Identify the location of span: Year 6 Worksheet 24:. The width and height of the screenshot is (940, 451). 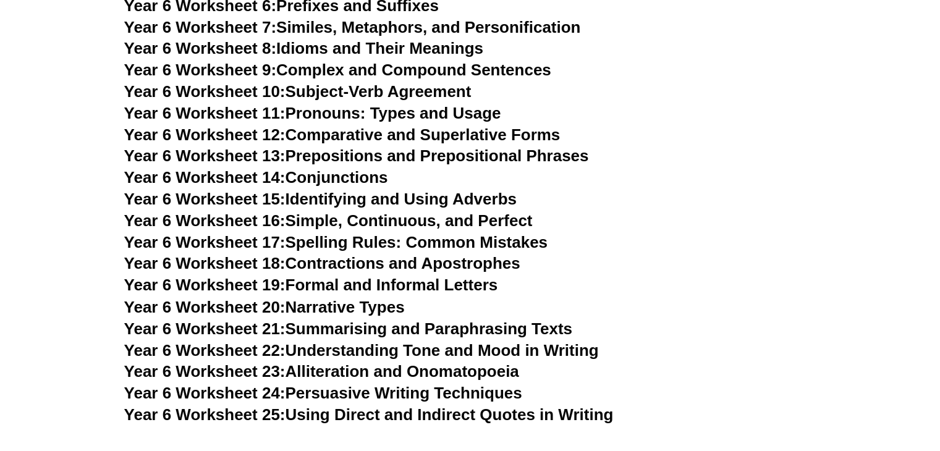
(205, 392).